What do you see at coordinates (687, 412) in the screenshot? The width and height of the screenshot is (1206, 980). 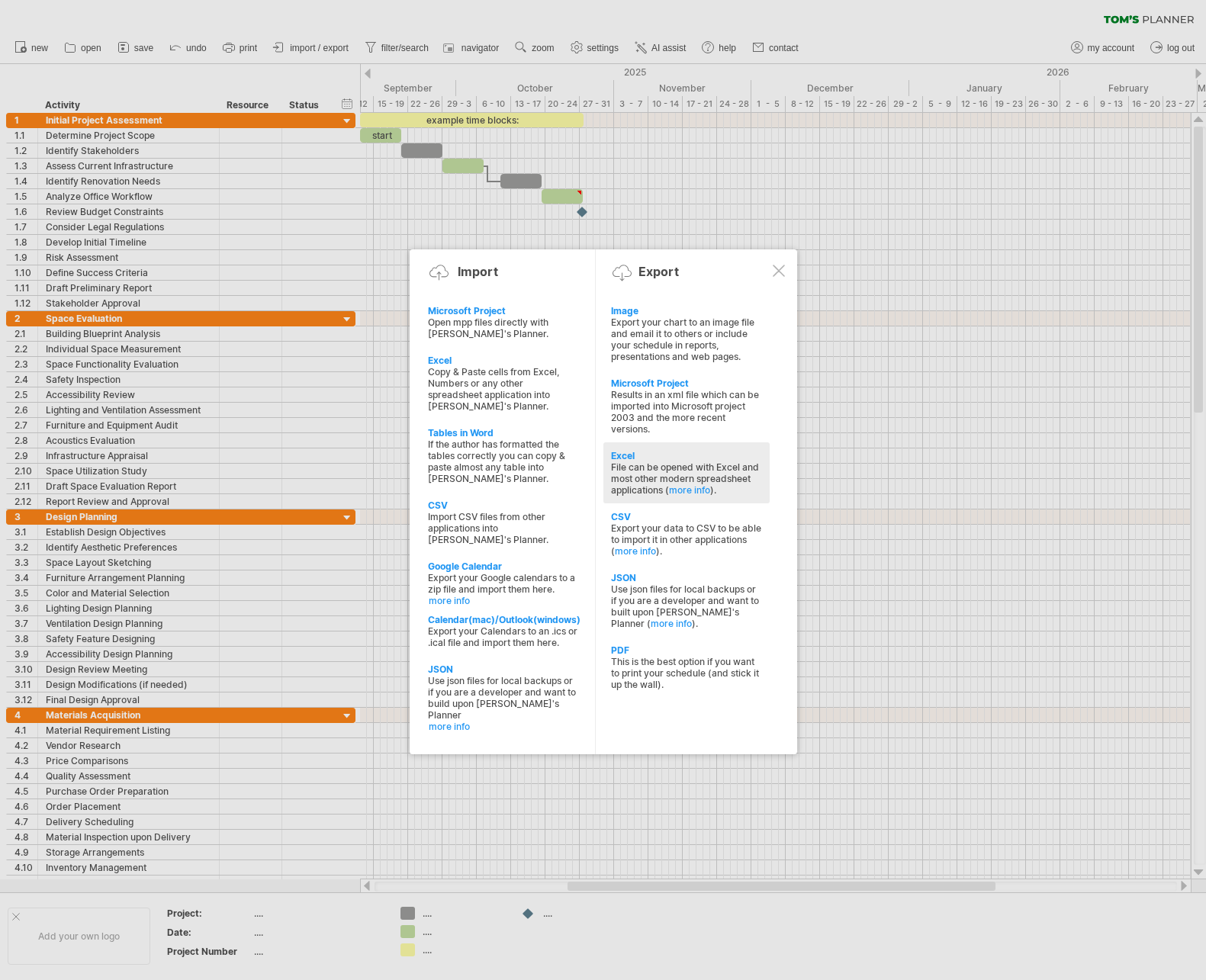 I see `div: Results in an xml file which can be imported into Microsoft project 2003 and the more recent vers...` at bounding box center [687, 412].